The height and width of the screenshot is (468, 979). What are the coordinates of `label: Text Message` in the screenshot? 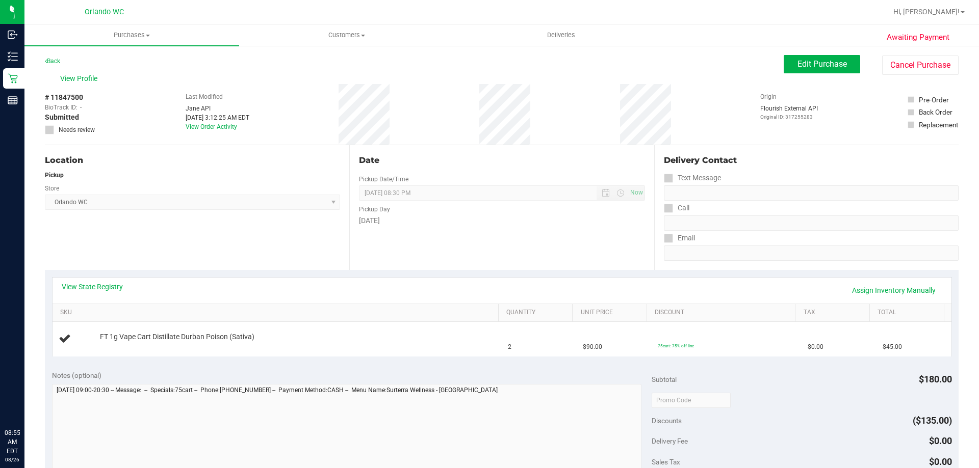 It's located at (692, 178).